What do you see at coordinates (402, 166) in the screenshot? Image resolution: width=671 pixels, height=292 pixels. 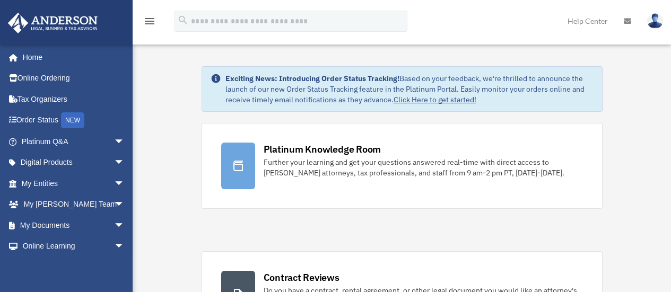 I see `a: Platinum Knowledge Room Further your learning and get your questions answered real-time with dire...` at bounding box center [402, 166].